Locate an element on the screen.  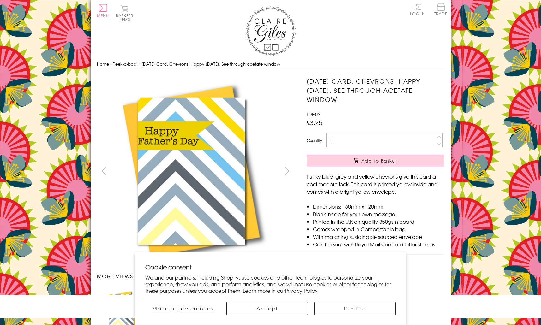
button: Add to Basket is located at coordinates (375, 160).